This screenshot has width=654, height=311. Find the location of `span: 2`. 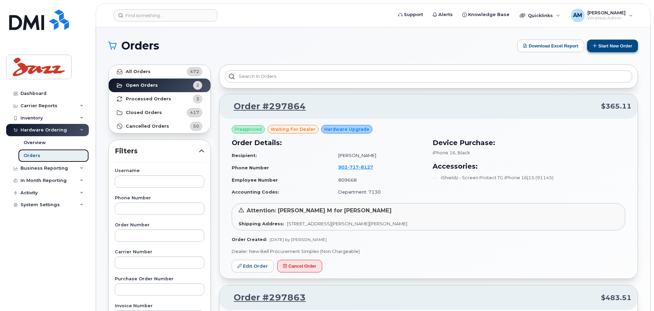

span: 2 is located at coordinates (197, 85).